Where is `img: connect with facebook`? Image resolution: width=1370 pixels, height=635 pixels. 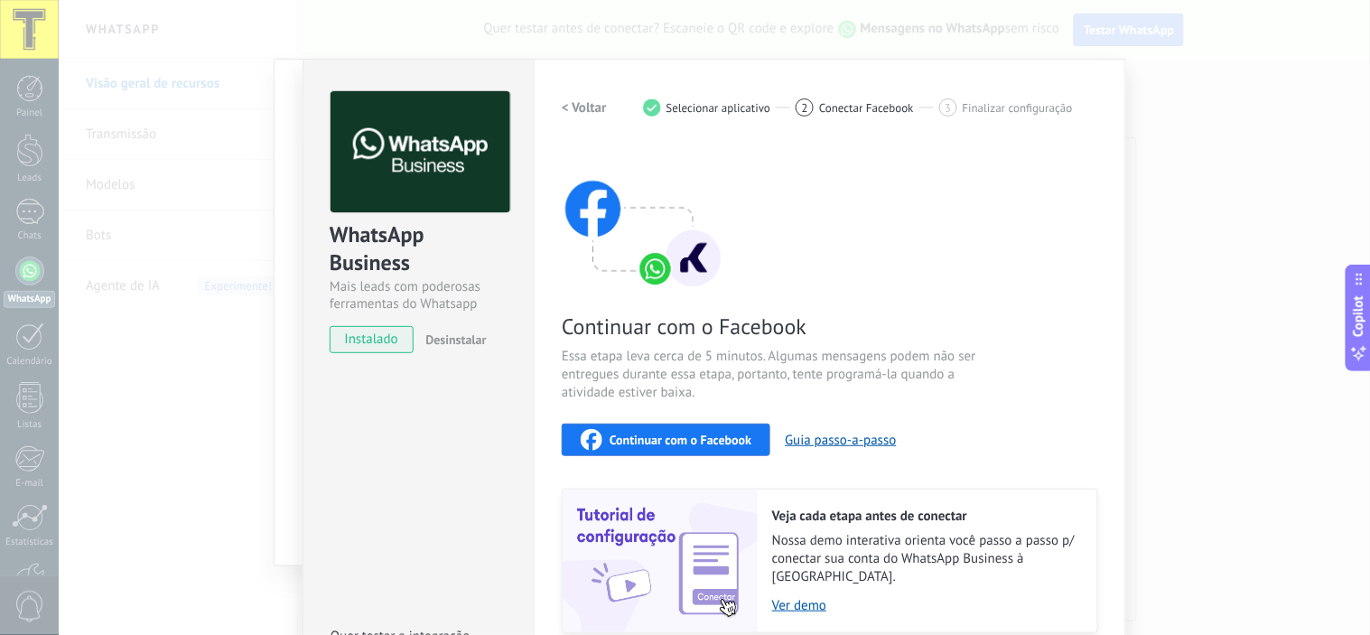 img: connect with facebook is located at coordinates (643, 218).